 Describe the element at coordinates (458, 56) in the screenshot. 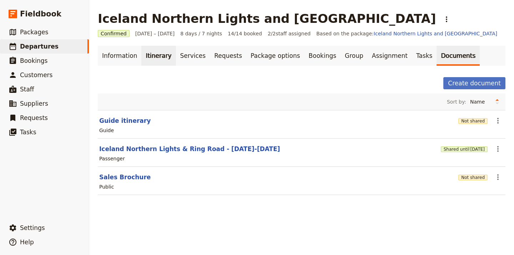

I see `a: Documents` at that location.